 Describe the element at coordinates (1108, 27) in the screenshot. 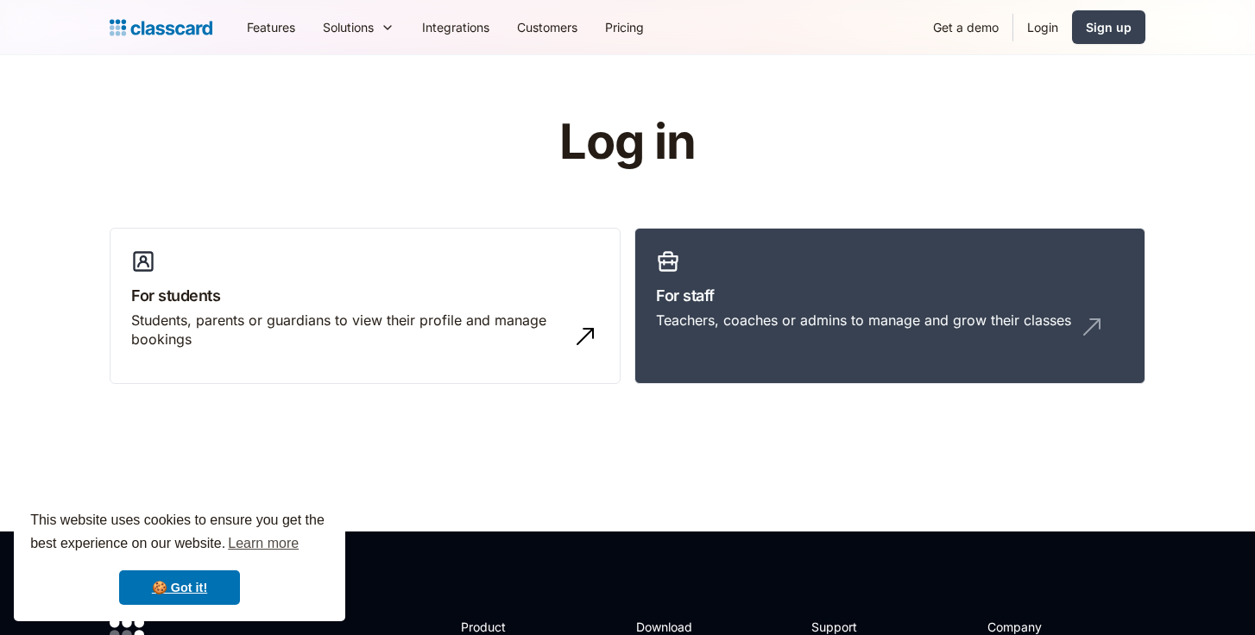

I see `a: Sign up` at that location.